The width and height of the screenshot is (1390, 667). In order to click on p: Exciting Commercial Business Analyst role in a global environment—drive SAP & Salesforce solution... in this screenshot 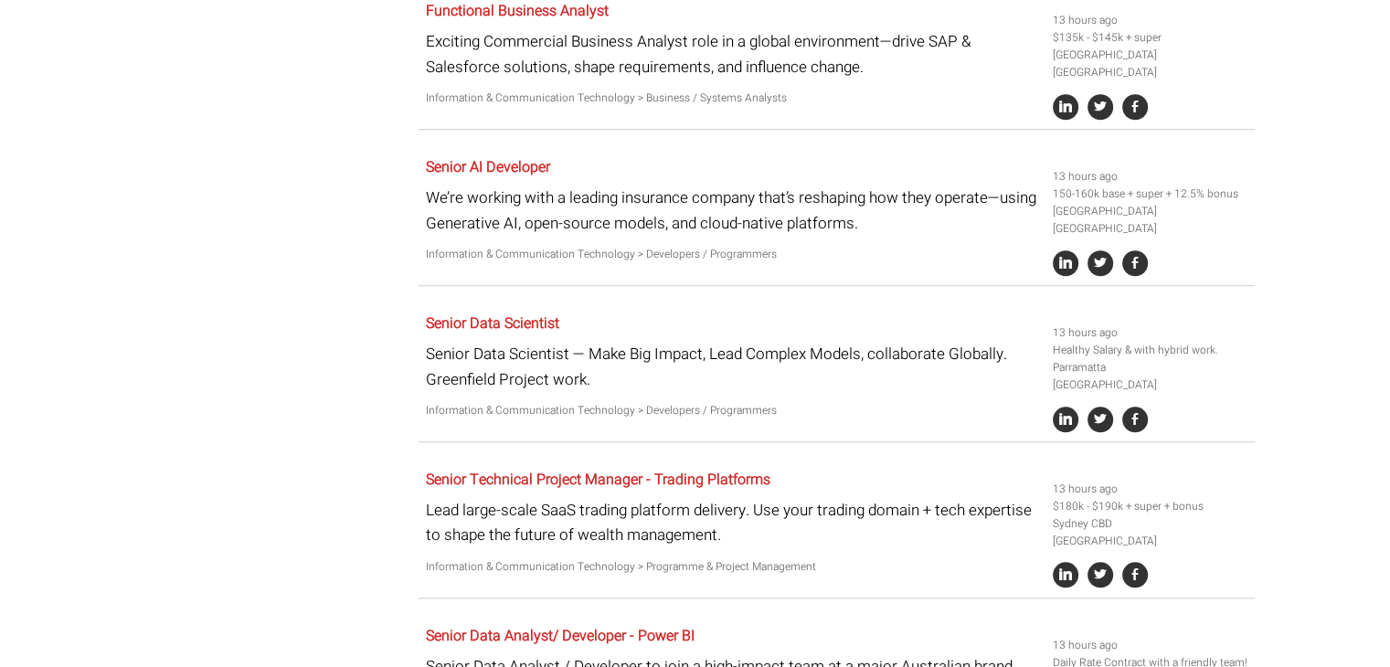, I will do `click(732, 54)`.